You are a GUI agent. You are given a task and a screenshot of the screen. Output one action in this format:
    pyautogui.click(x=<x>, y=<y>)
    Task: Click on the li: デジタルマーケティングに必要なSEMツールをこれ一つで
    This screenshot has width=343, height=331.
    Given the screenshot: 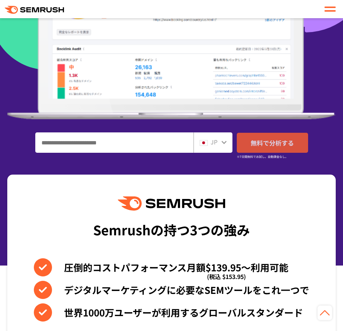 What is the action you would take?
    pyautogui.click(x=171, y=290)
    